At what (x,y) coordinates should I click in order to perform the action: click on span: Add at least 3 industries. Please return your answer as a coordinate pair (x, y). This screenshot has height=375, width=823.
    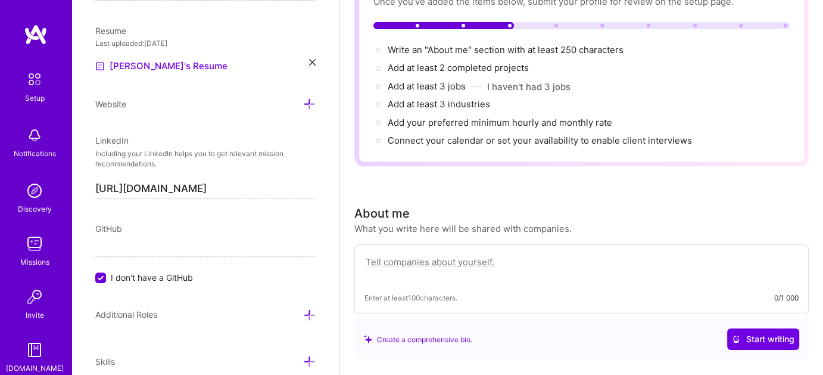
    Looking at the image, I should click on (439, 104).